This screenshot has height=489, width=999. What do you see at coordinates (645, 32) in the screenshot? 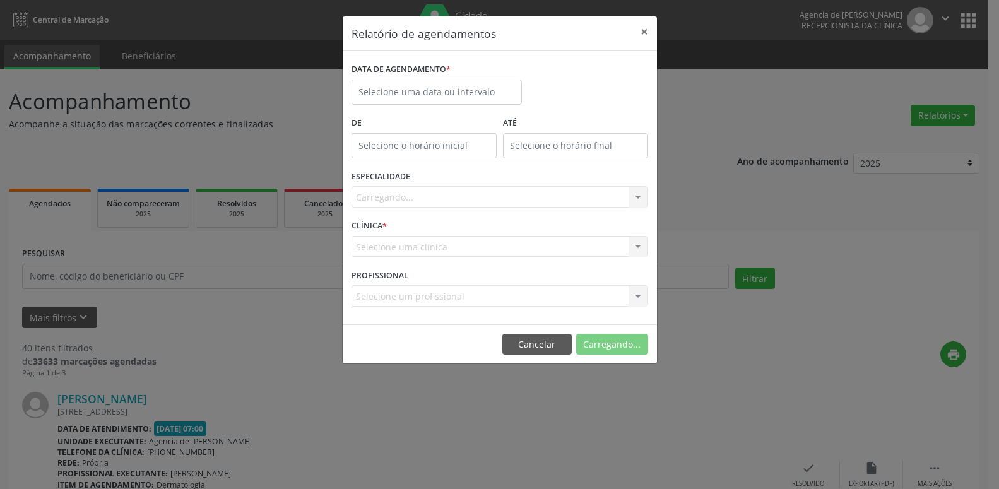
I see `button: Close` at bounding box center [645, 32].